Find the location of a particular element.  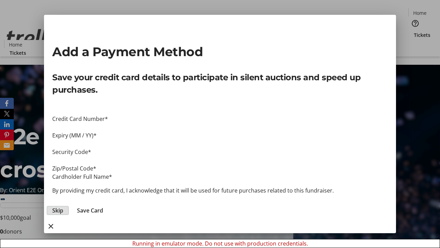

h2: Add a Payment Method is located at coordinates (220, 52).